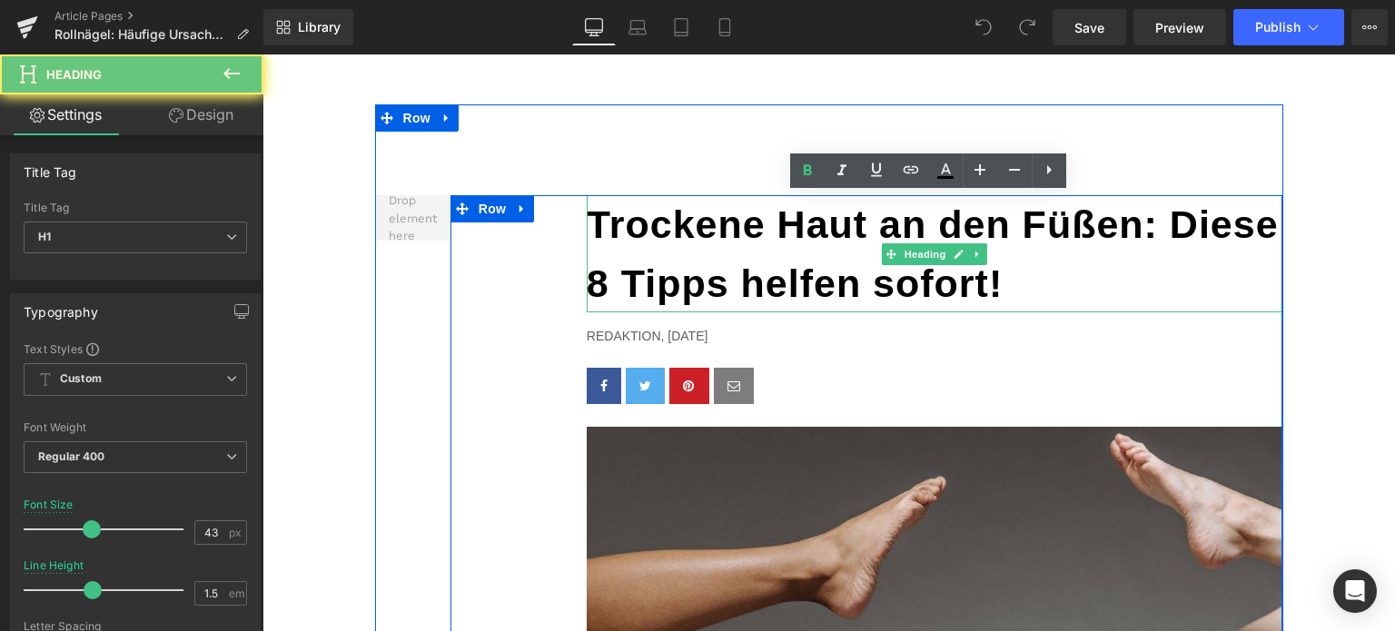  I want to click on span: Rollnägel: Häufige Ursachen und richtige Behandlung, so click(142, 35).